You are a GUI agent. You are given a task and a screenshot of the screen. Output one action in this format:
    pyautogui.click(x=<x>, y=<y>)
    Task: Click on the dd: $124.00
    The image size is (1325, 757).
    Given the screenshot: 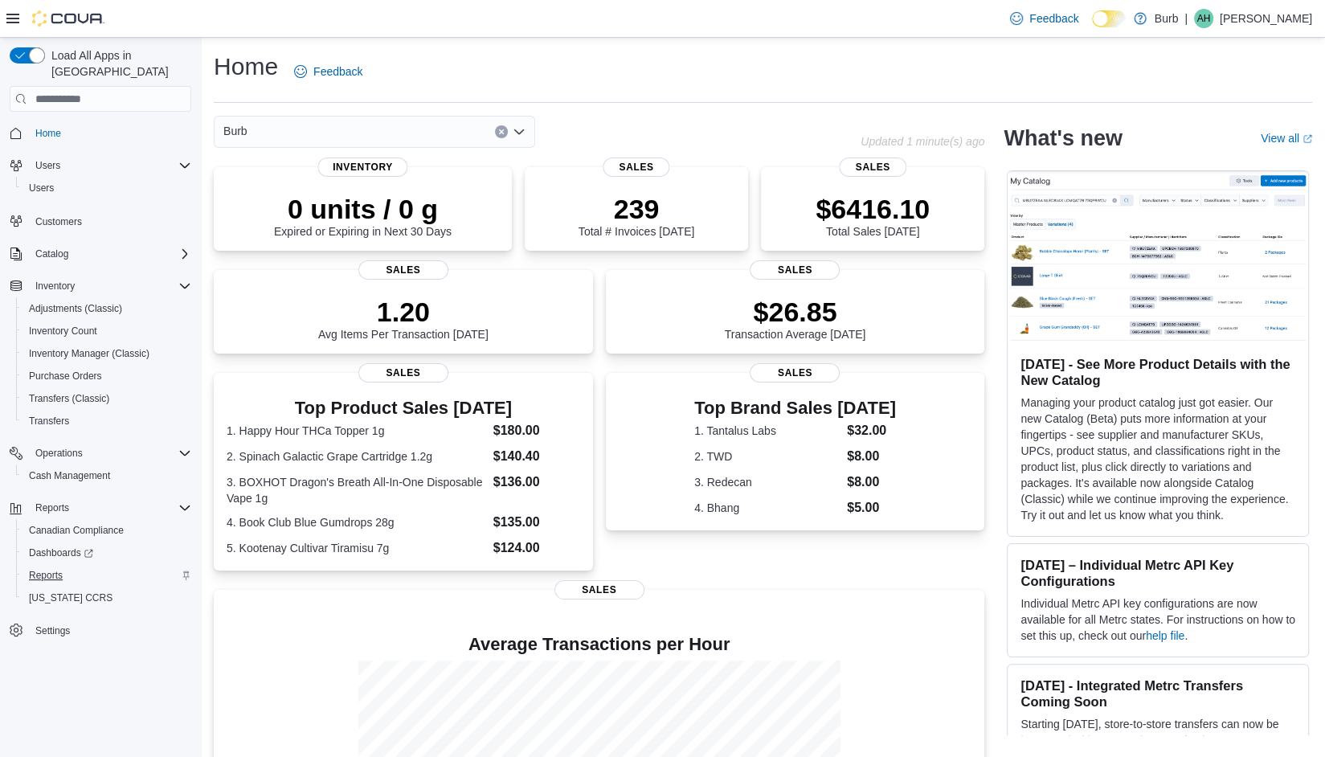 What is the action you would take?
    pyautogui.click(x=537, y=548)
    